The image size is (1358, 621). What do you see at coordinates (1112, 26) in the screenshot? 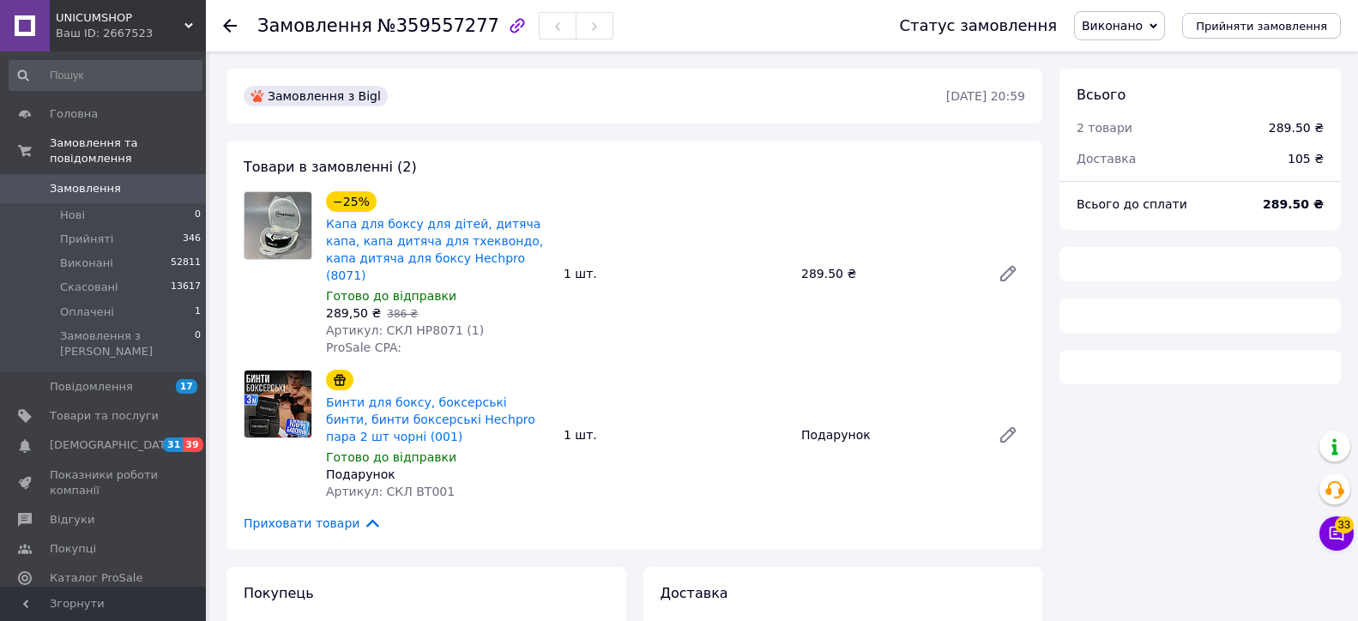
I see `span: Виконано` at bounding box center [1112, 26].